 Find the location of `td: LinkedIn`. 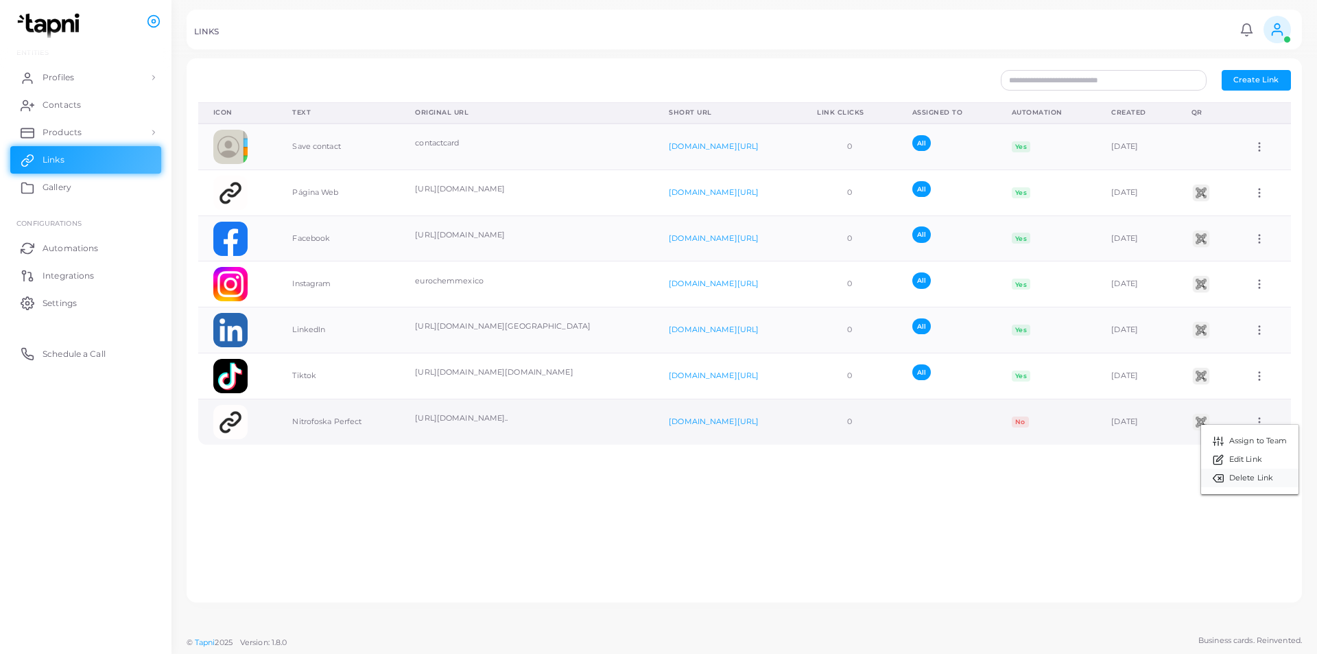

td: LinkedIn is located at coordinates (338, 330).